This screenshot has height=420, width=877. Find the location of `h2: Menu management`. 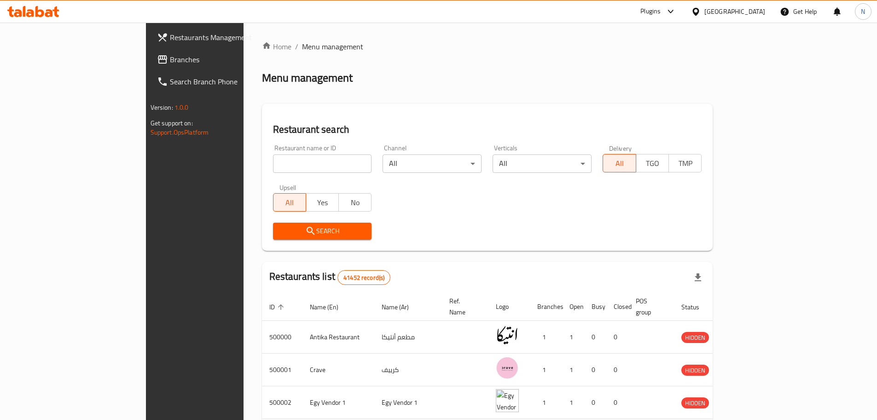

h2: Menu management is located at coordinates (307, 78).